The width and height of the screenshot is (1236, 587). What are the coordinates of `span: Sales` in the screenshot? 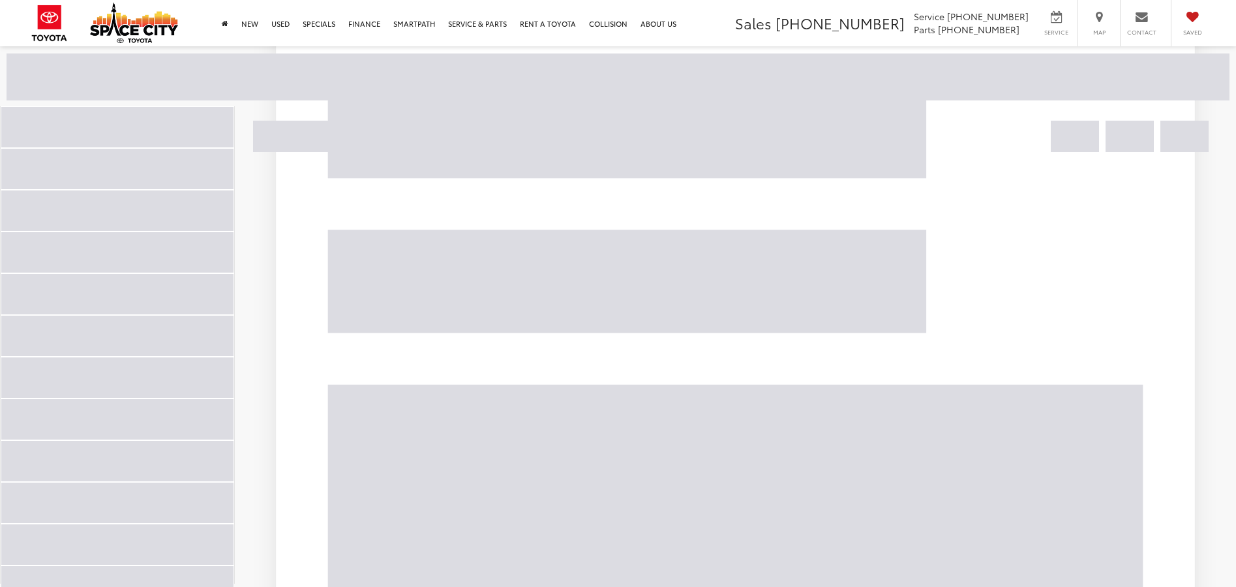 It's located at (753, 23).